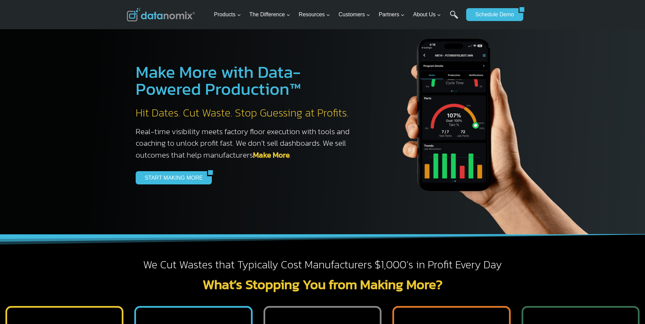 The height and width of the screenshot is (324, 645). I want to click on img: Datanomix, so click(161, 15).